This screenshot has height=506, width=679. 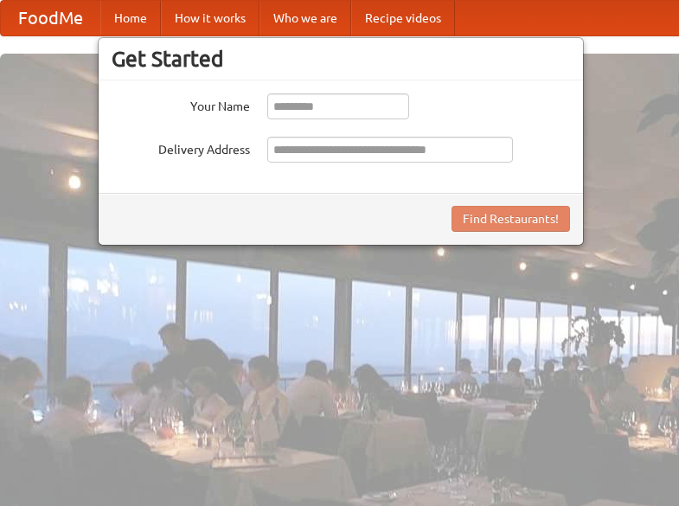 I want to click on label: Delivery Address, so click(x=181, y=147).